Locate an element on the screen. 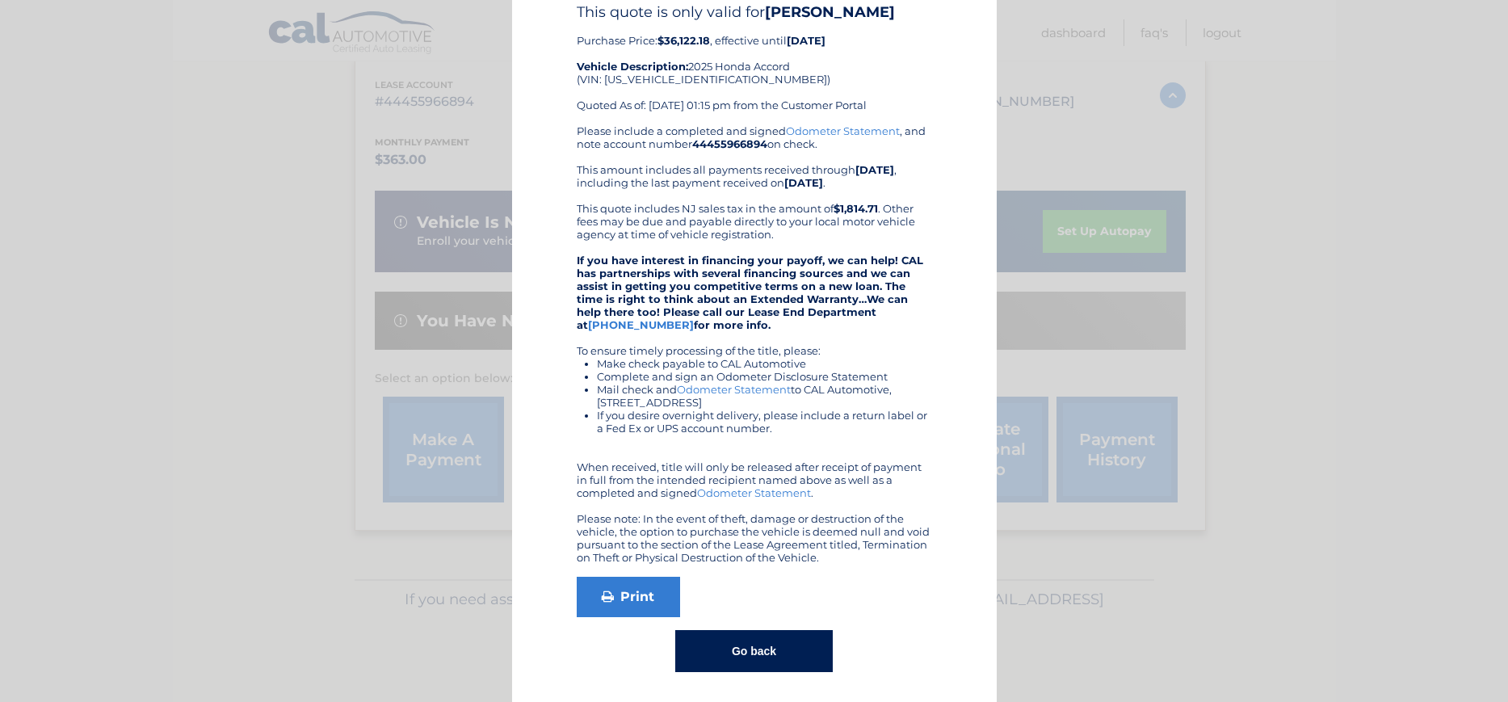  li: Complete and sign an Odometer Disclosure Statement is located at coordinates (764, 376).